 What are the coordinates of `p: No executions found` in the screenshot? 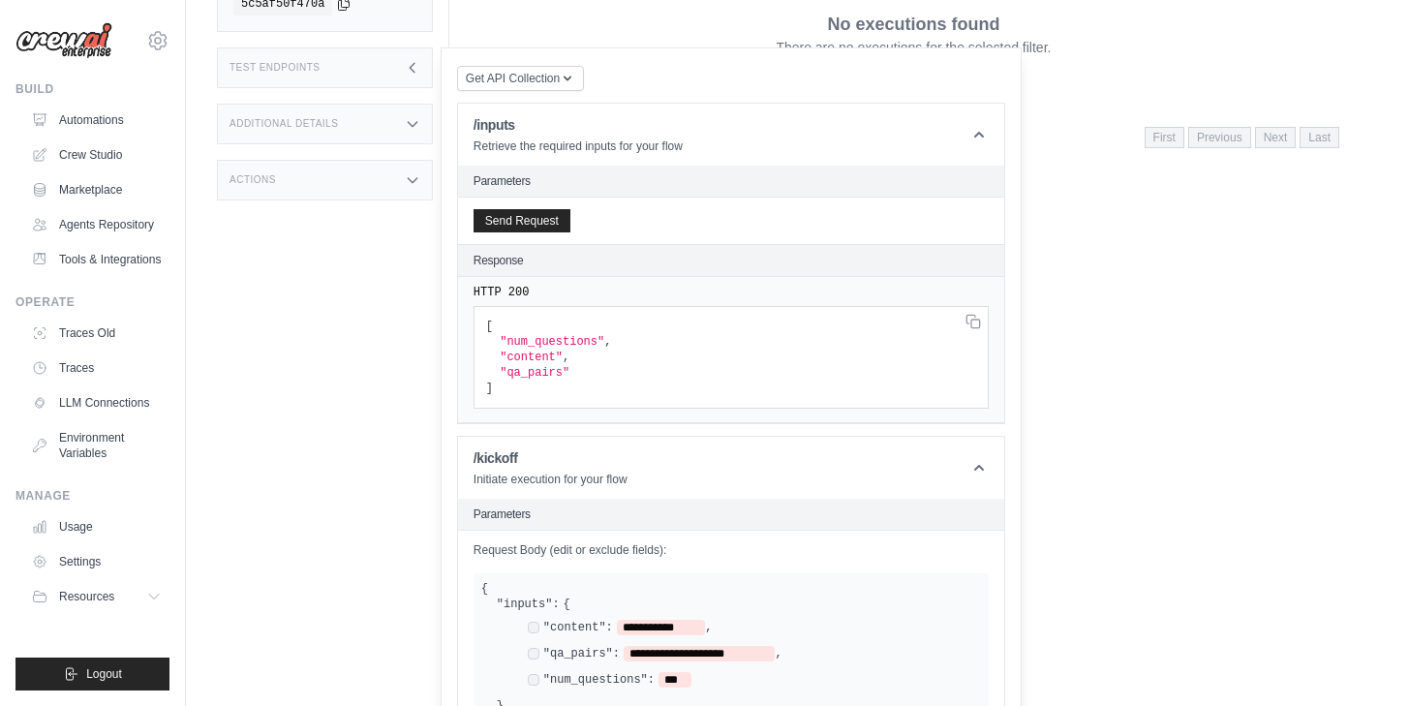 It's located at (913, 24).